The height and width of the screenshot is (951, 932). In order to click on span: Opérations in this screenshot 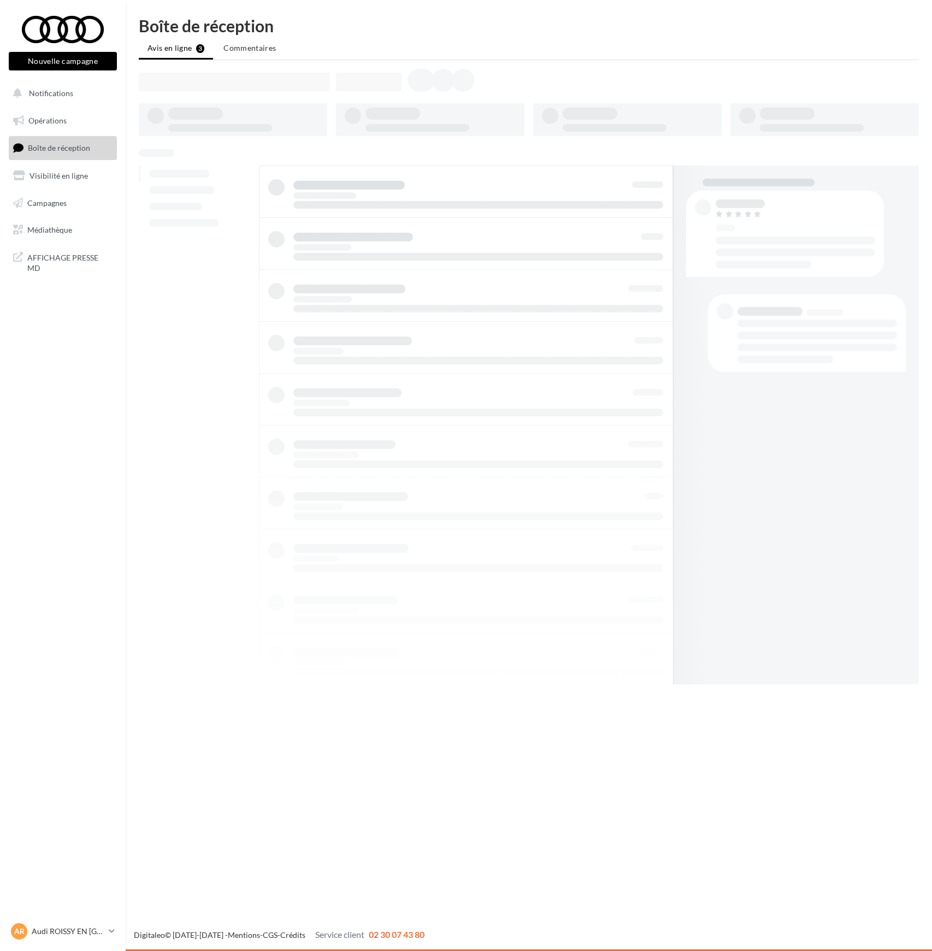, I will do `click(48, 120)`.